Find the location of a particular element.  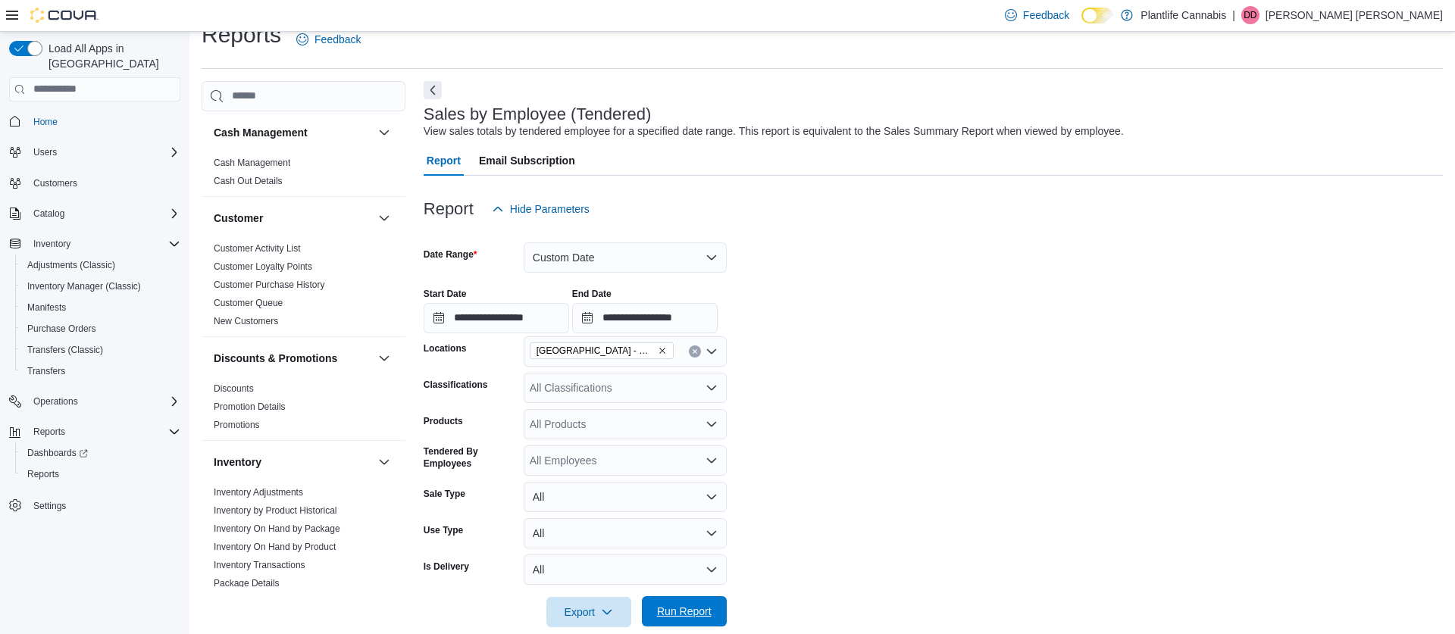

a: Promotion Details is located at coordinates (249, 407).